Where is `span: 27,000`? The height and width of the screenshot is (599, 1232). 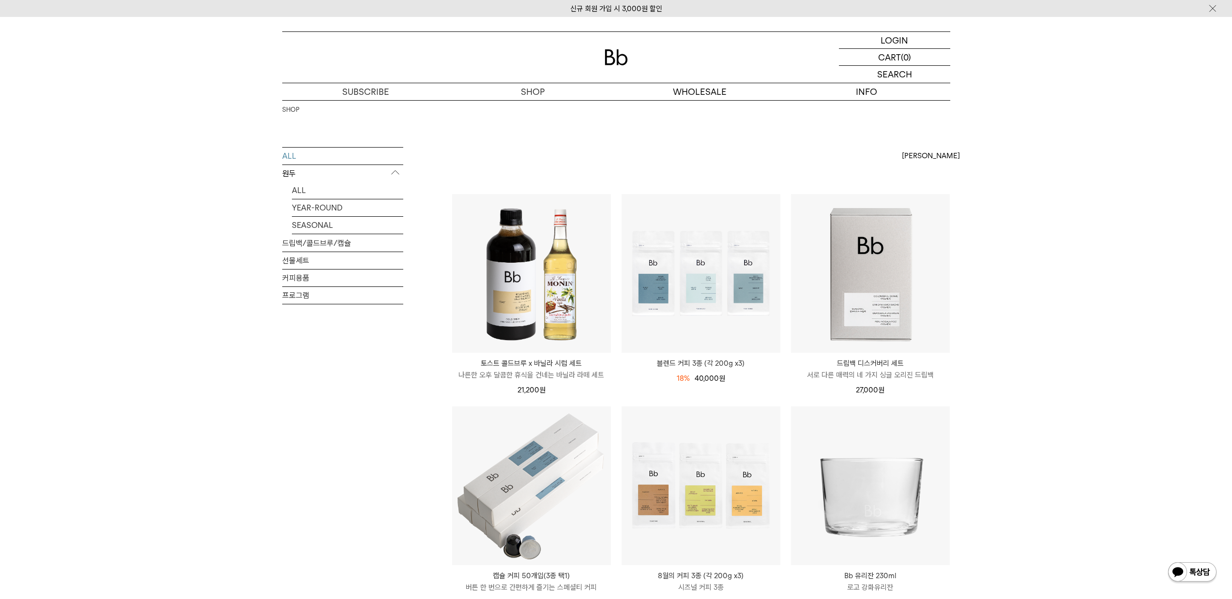
span: 27,000 is located at coordinates (870, 390).